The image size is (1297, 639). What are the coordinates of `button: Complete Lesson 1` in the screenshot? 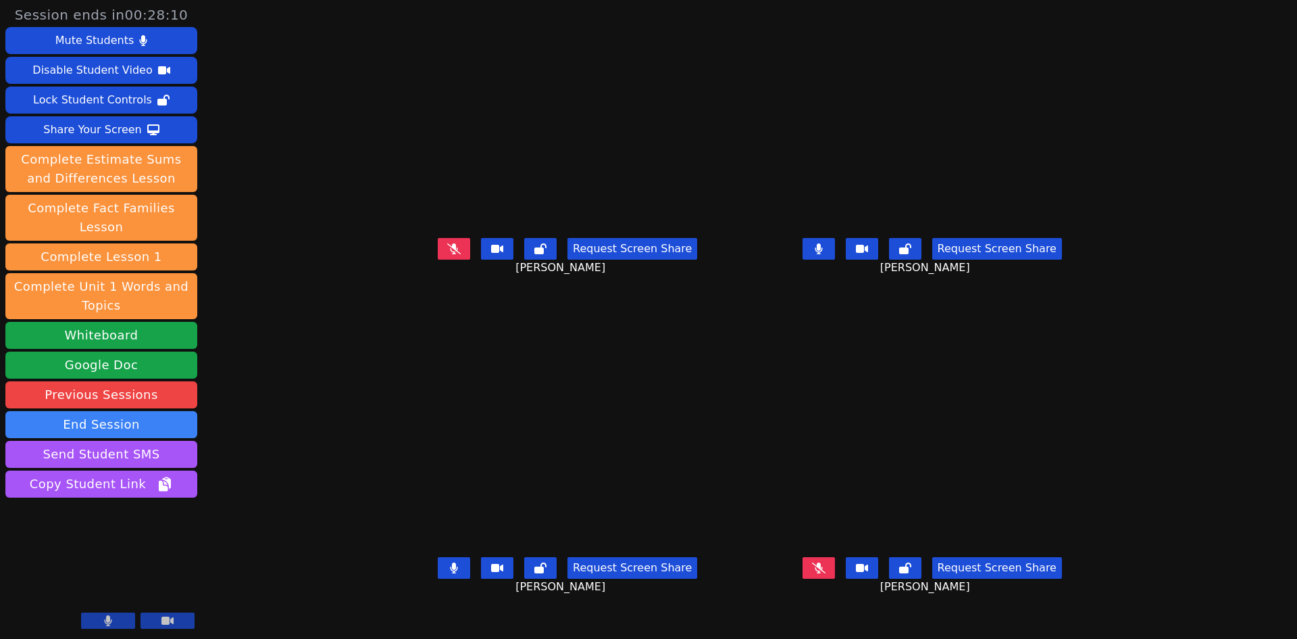 It's located at (101, 257).